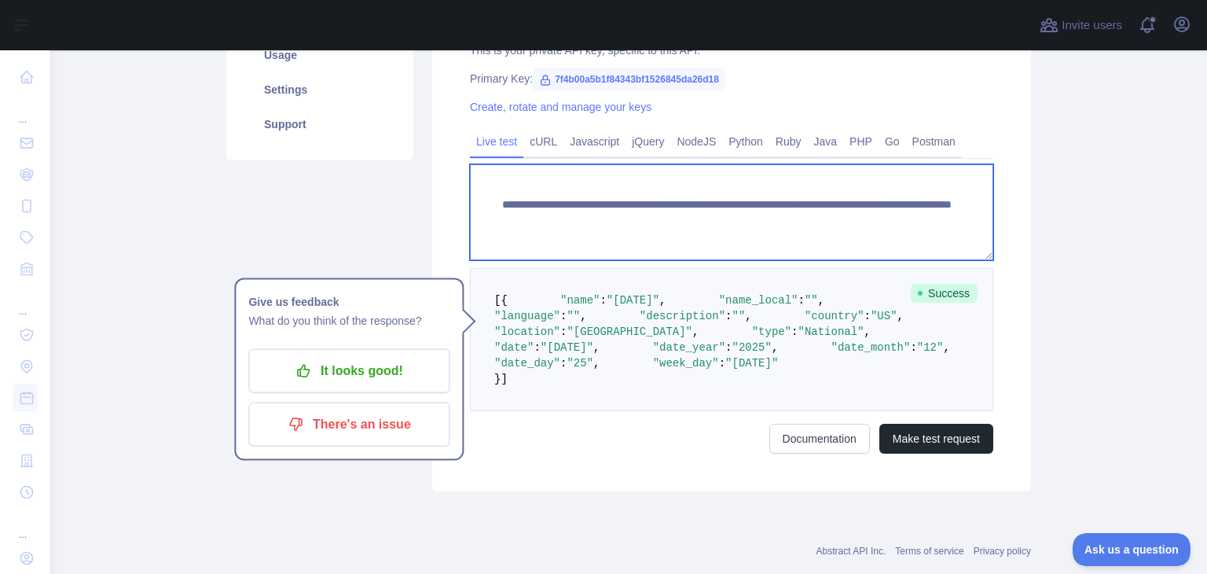  I want to click on span: Success, so click(944, 293).